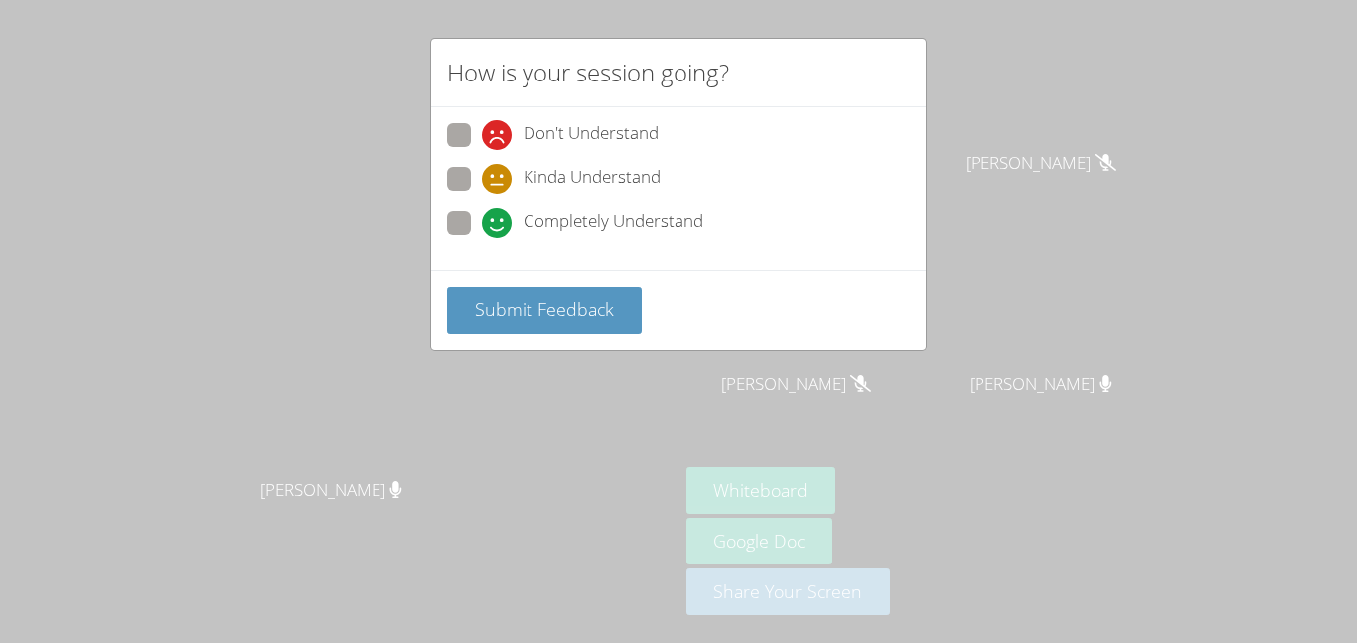 The height and width of the screenshot is (643, 1357). I want to click on span: Completely Understand, so click(613, 223).